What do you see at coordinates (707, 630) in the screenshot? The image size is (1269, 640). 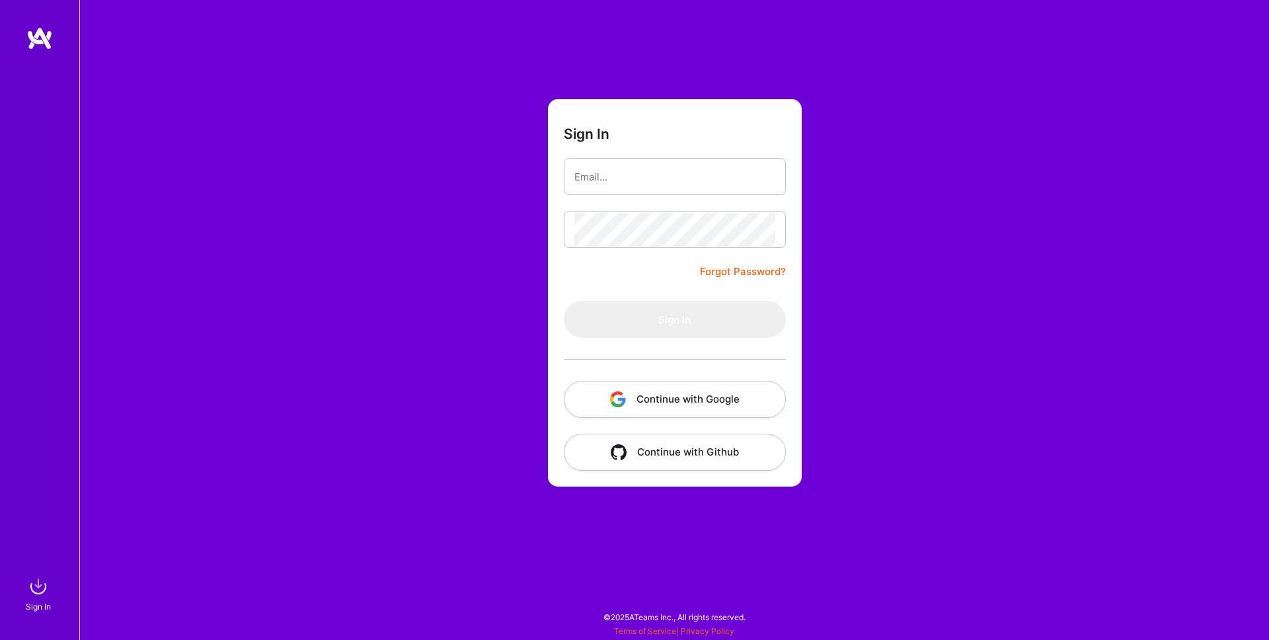 I see `a: Privacy Policy` at bounding box center [707, 630].